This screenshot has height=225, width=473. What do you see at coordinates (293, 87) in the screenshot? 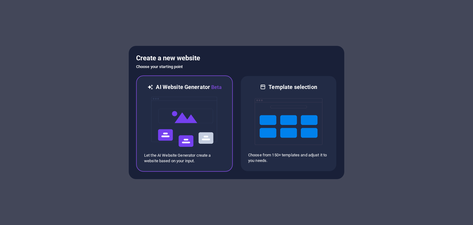
I see `h6: Template selection` at bounding box center [293, 87].